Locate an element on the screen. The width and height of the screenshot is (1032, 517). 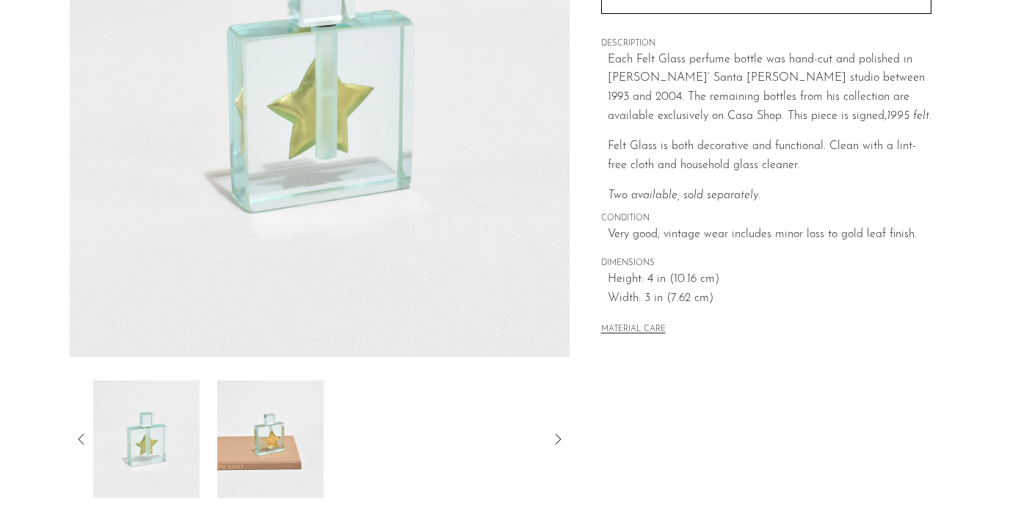
em: 1995 felt. is located at coordinates (909, 116).